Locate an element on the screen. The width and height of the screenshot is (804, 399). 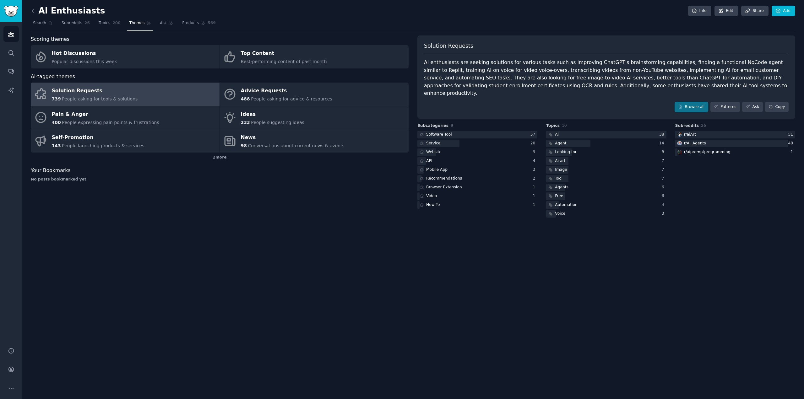
div: 8 is located at coordinates (664, 152).